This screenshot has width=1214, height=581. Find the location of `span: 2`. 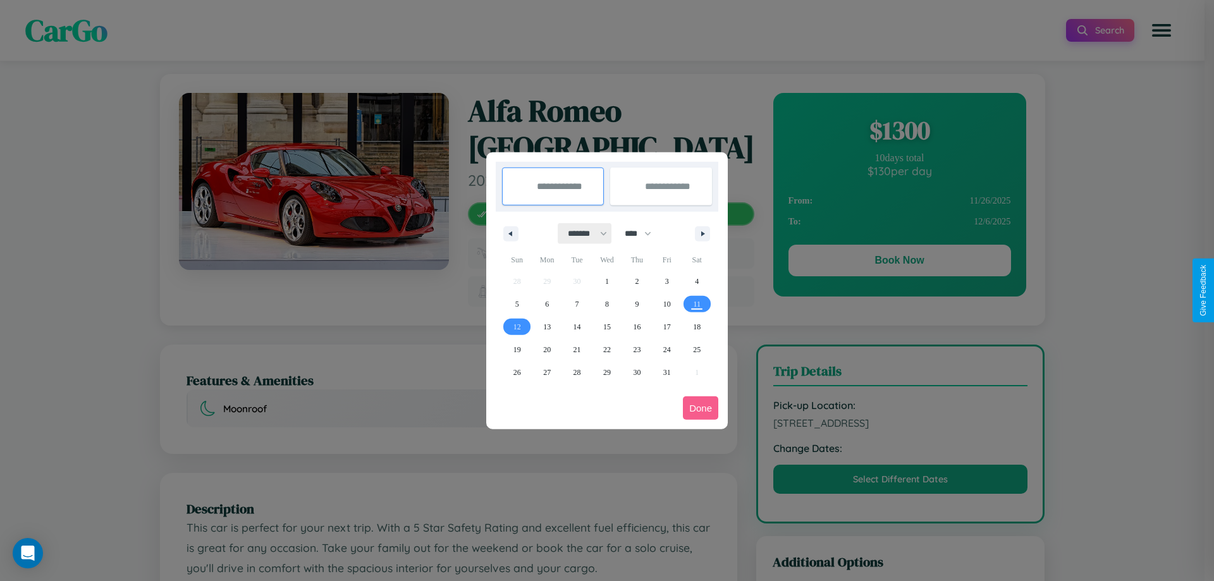

span: 2 is located at coordinates (637, 281).